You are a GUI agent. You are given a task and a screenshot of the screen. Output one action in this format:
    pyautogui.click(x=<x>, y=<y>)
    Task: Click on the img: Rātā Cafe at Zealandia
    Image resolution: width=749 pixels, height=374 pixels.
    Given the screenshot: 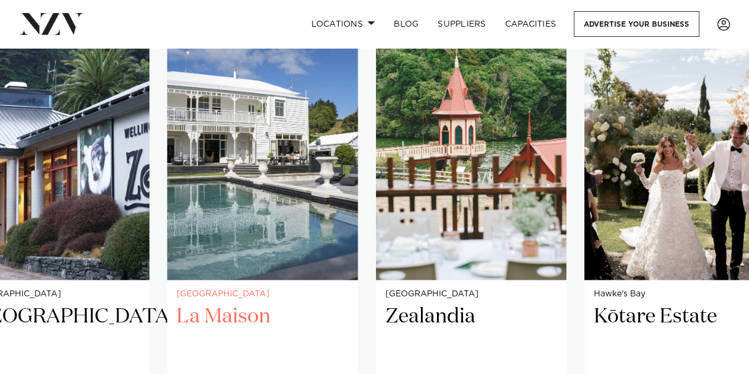 What is the action you would take?
    pyautogui.click(x=471, y=152)
    